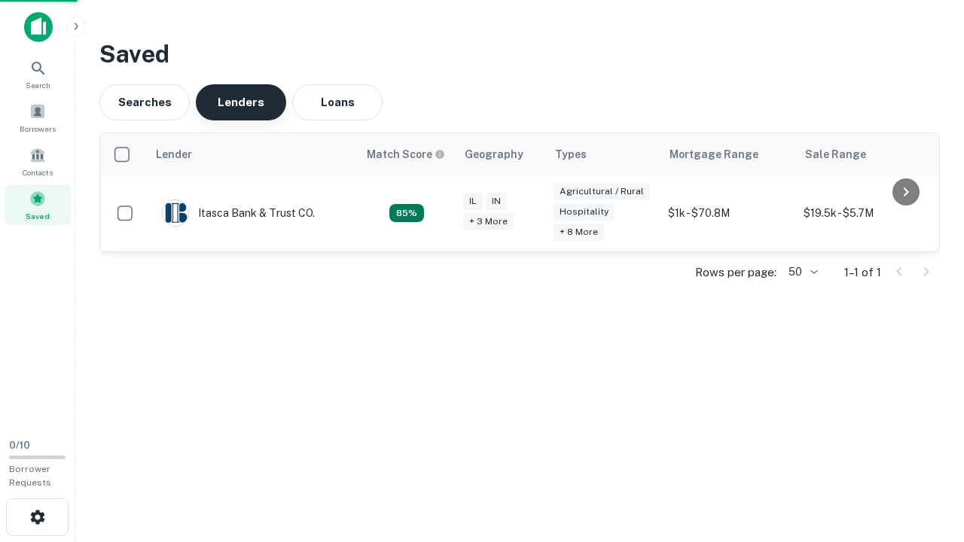 The image size is (964, 542). What do you see at coordinates (38, 205) in the screenshot?
I see `div: Saved` at bounding box center [38, 205].